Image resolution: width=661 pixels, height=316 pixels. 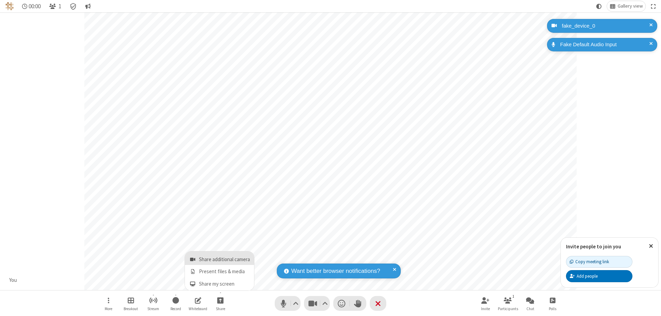 I want to click on button: Video setting, so click(x=325, y=303).